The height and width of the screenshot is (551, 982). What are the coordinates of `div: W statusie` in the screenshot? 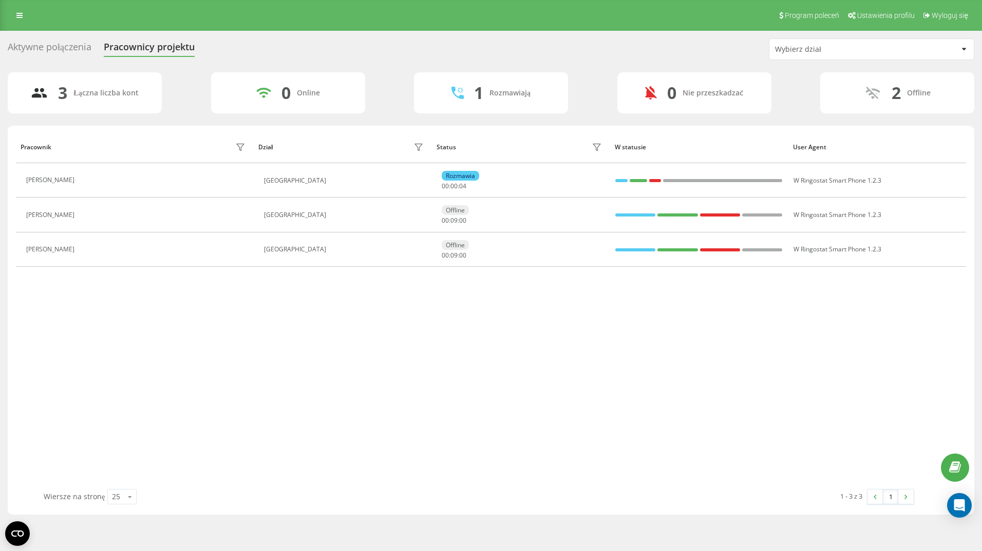 It's located at (699, 147).